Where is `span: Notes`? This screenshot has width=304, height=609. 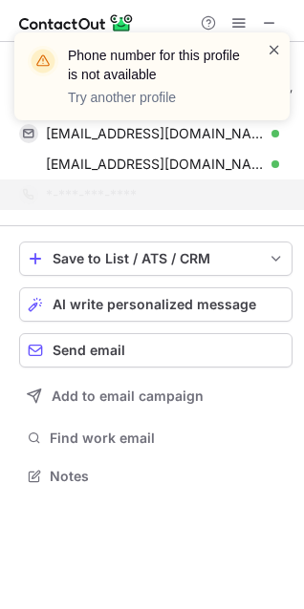 span: Notes is located at coordinates (167, 477).